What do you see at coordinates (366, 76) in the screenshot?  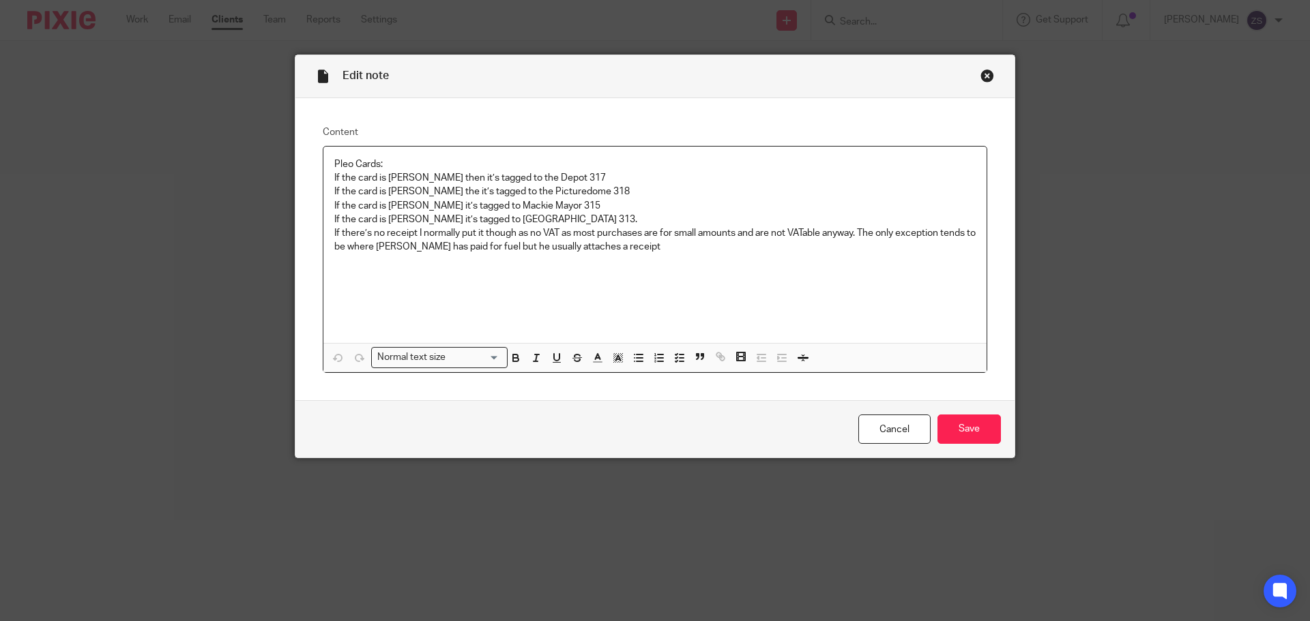 I see `span: Edit note` at bounding box center [366, 76].